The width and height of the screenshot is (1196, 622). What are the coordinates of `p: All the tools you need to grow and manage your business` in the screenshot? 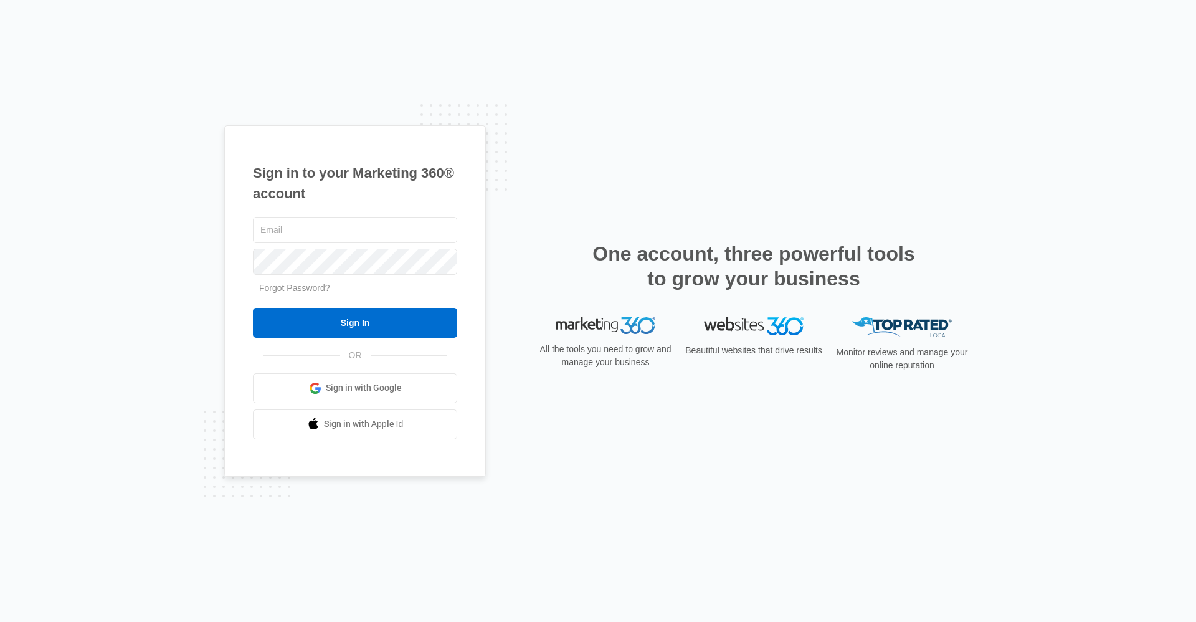 It's located at (605, 356).